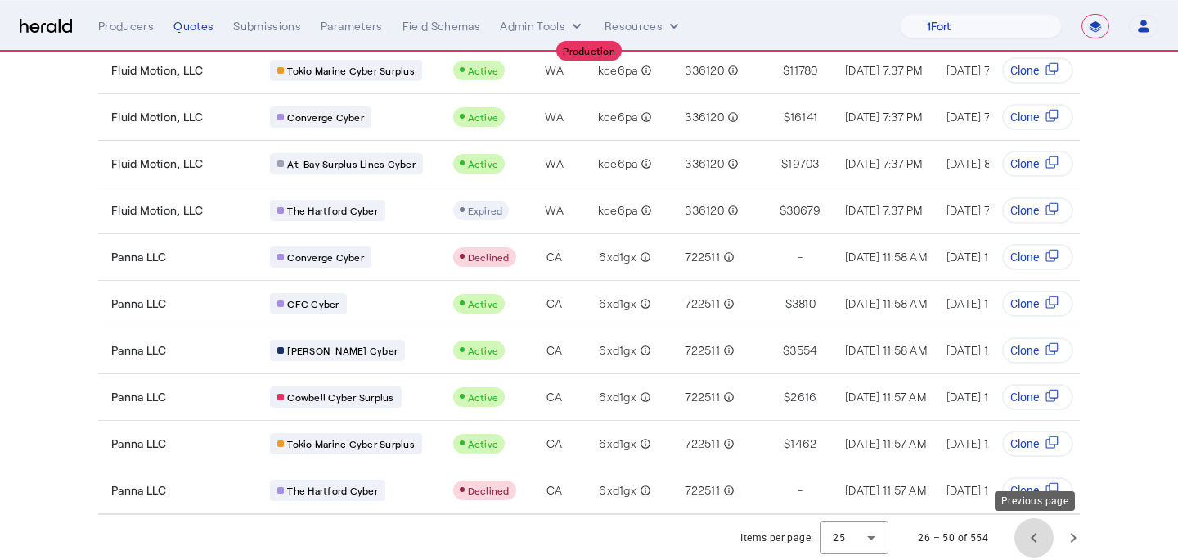 The image size is (1178, 560). What do you see at coordinates (643, 26) in the screenshot?
I see `button: Resources dropdown menu` at bounding box center [643, 26].